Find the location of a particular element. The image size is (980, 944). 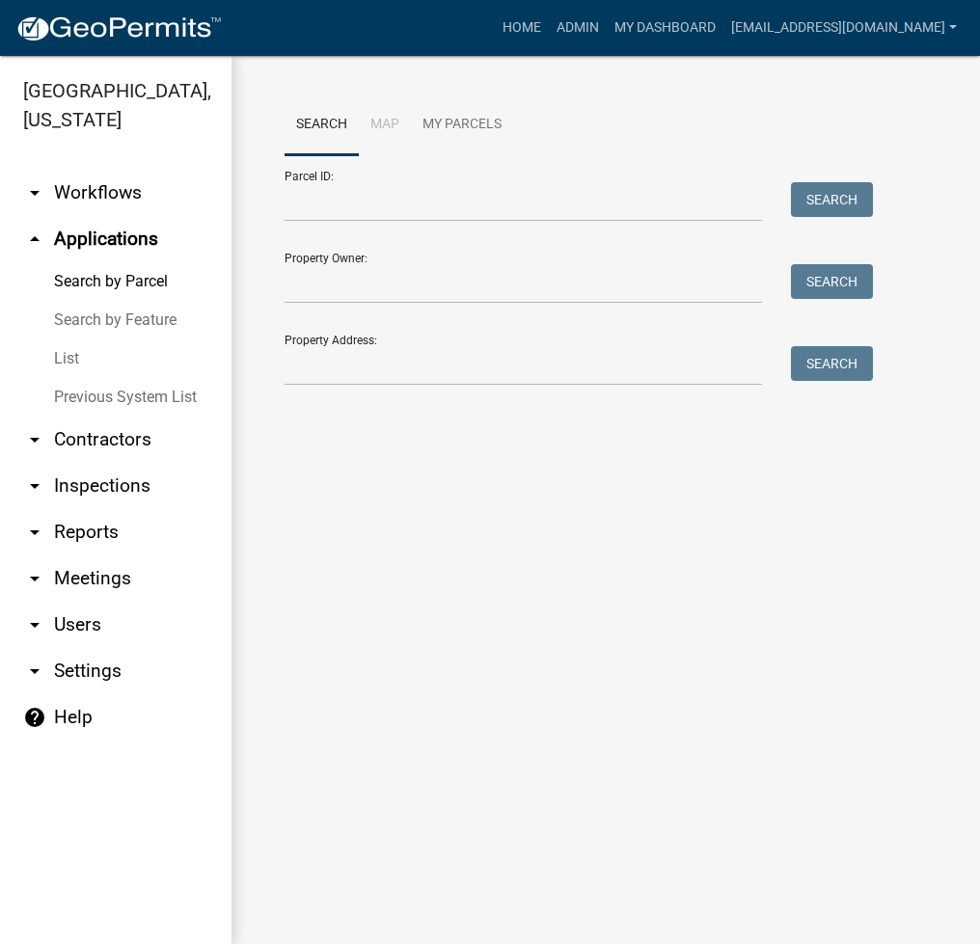

a: Home is located at coordinates (522, 28).